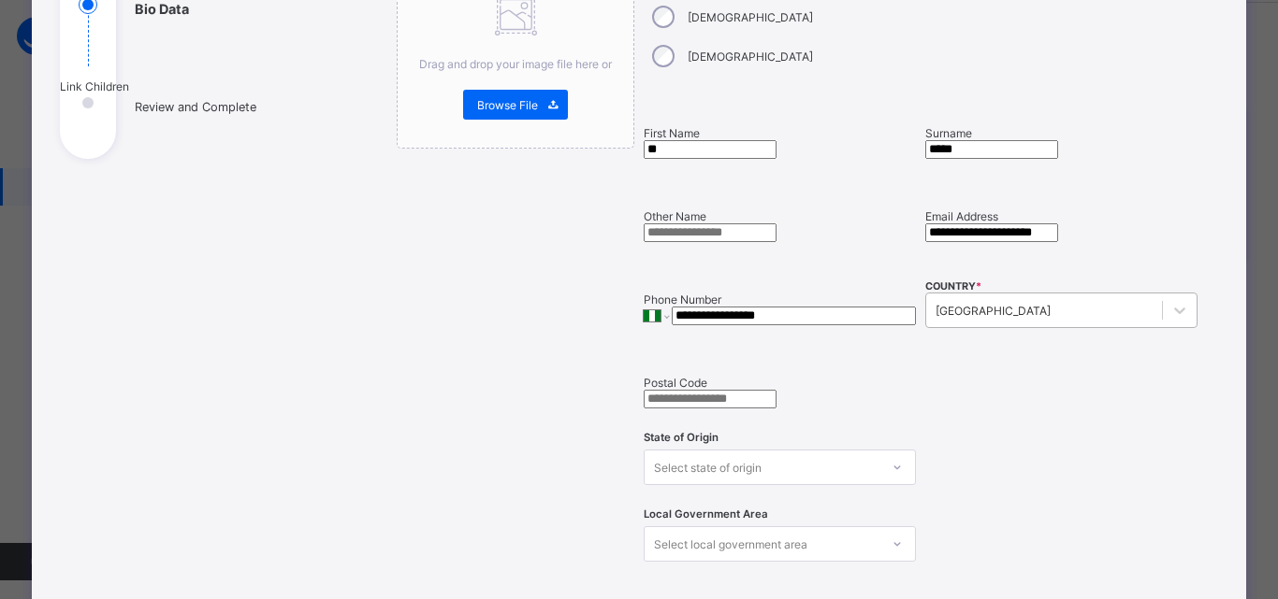  I want to click on div: Select local government area, so click(730, 544).